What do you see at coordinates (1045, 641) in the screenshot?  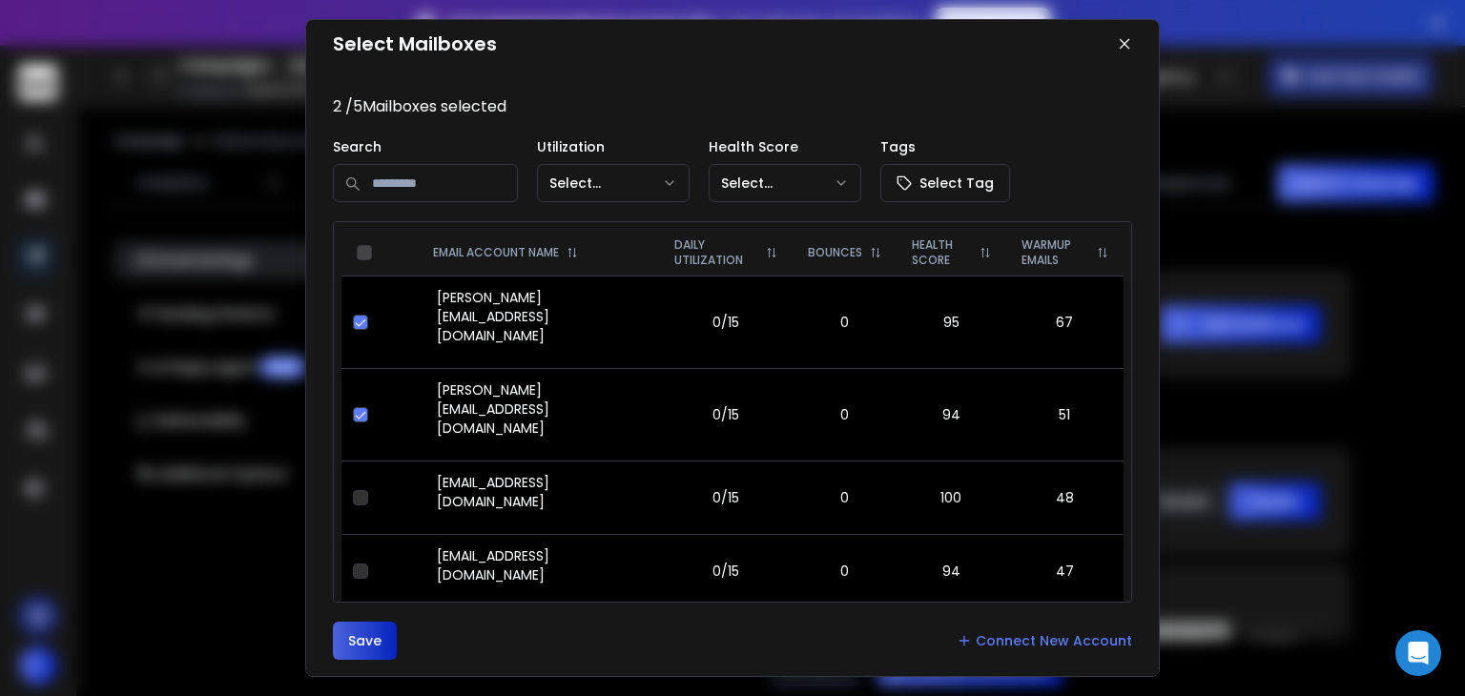 I see `a: Connect New Account` at bounding box center [1045, 641].